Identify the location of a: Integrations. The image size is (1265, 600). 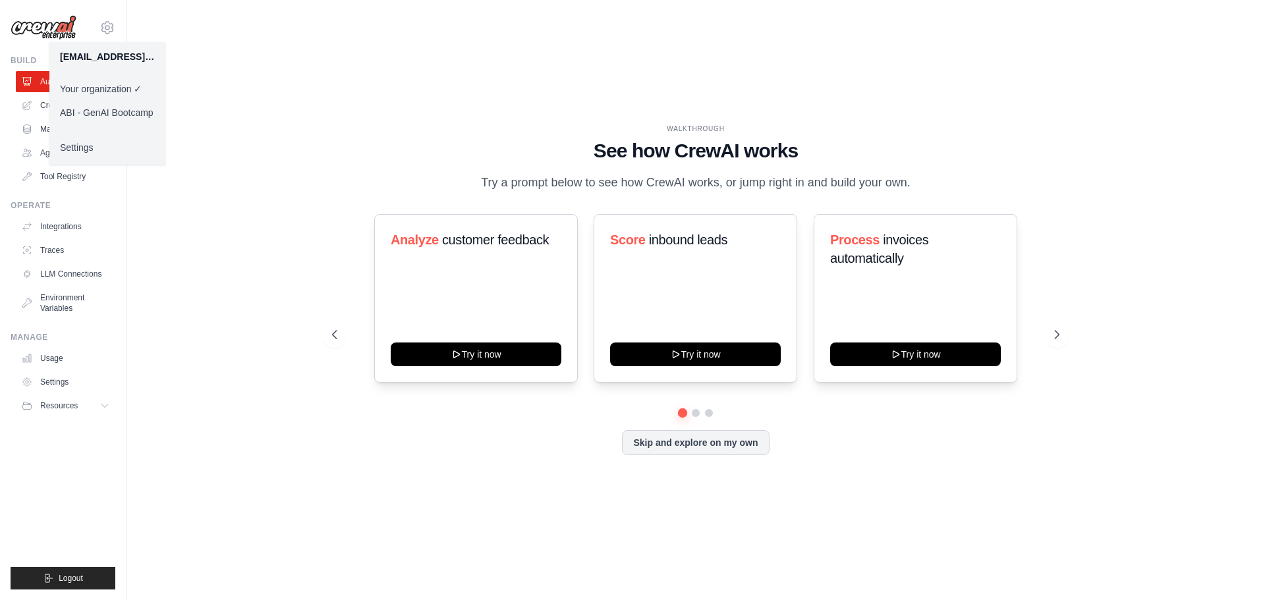
(65, 227).